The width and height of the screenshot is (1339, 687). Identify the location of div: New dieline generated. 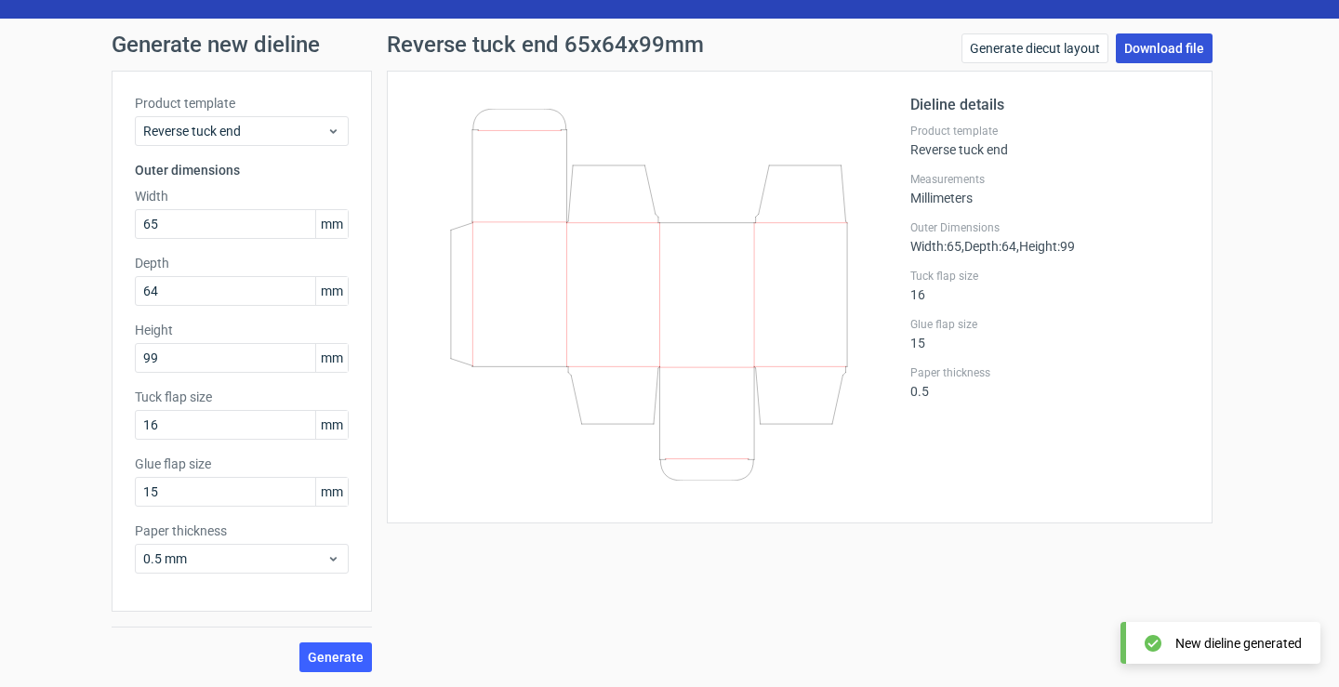
(1239, 643).